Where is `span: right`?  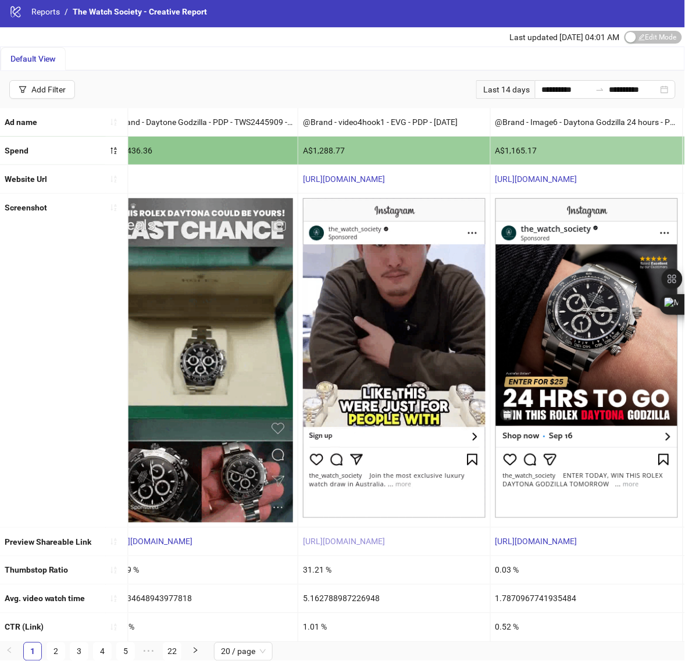
span: right is located at coordinates (195, 651).